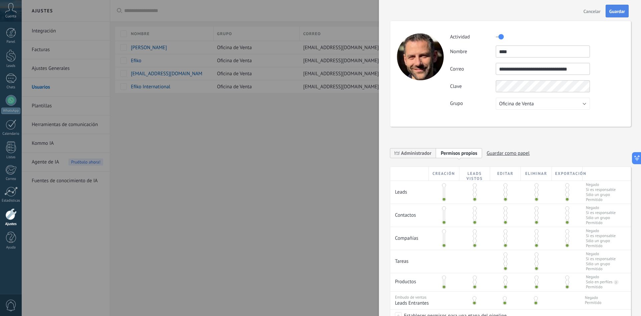 The width and height of the screenshot is (641, 316). What do you see at coordinates (506, 173) in the screenshot?
I see `div: Editar` at bounding box center [506, 173].